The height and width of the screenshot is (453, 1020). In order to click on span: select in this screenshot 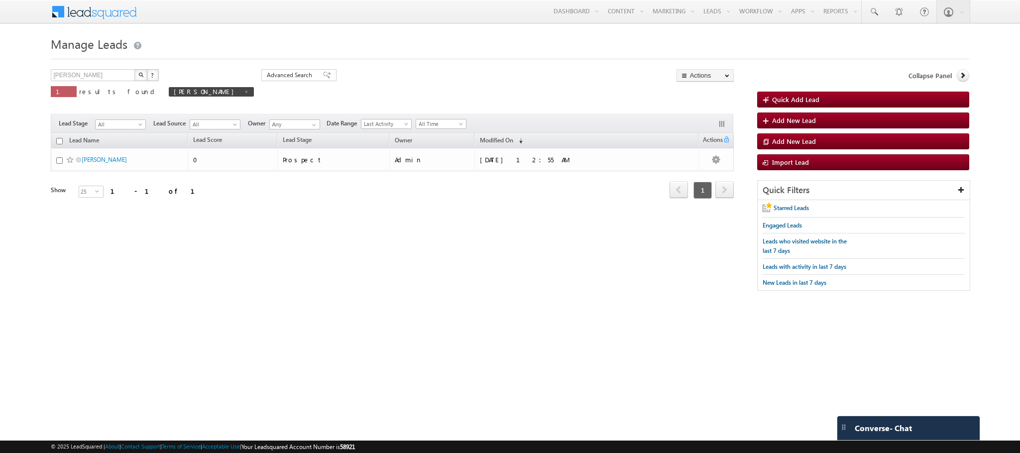, I will do `click(99, 191)`.